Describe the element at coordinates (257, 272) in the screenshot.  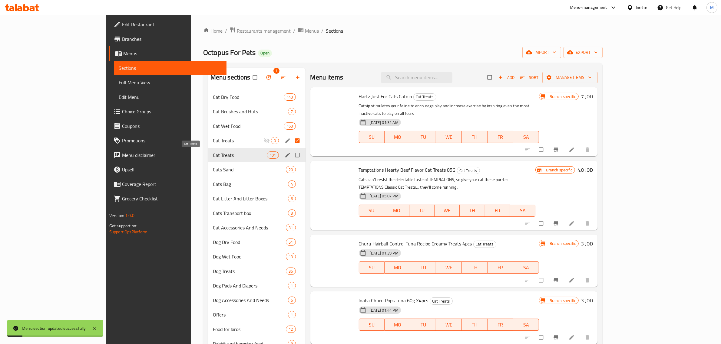
I see `div: Dog Treats36` at that location.